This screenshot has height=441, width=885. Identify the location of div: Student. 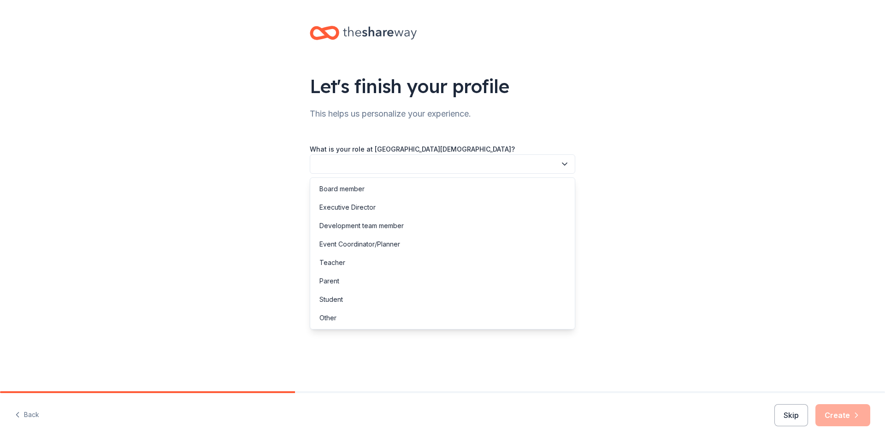
(331, 300).